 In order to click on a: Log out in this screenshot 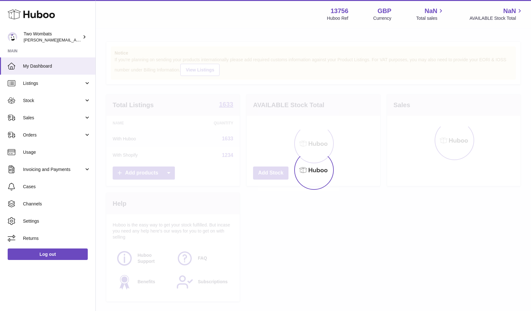, I will do `click(48, 255)`.